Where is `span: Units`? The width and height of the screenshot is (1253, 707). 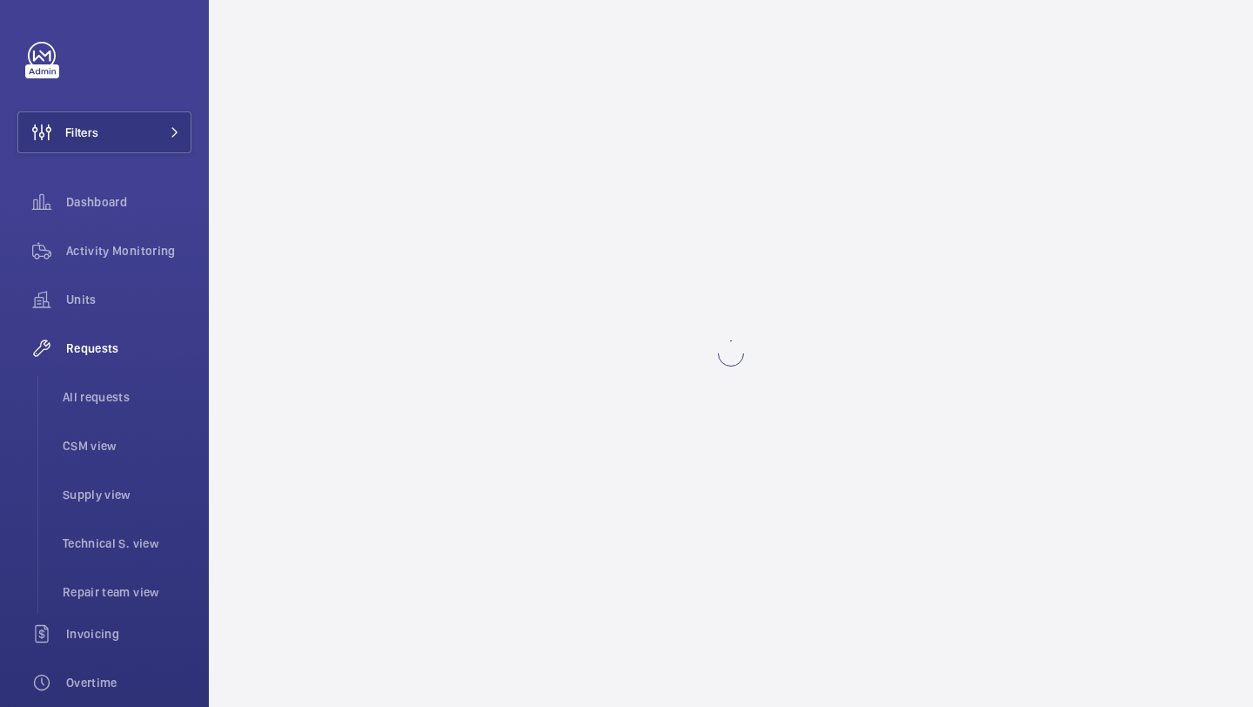
span: Units is located at coordinates (129, 299).